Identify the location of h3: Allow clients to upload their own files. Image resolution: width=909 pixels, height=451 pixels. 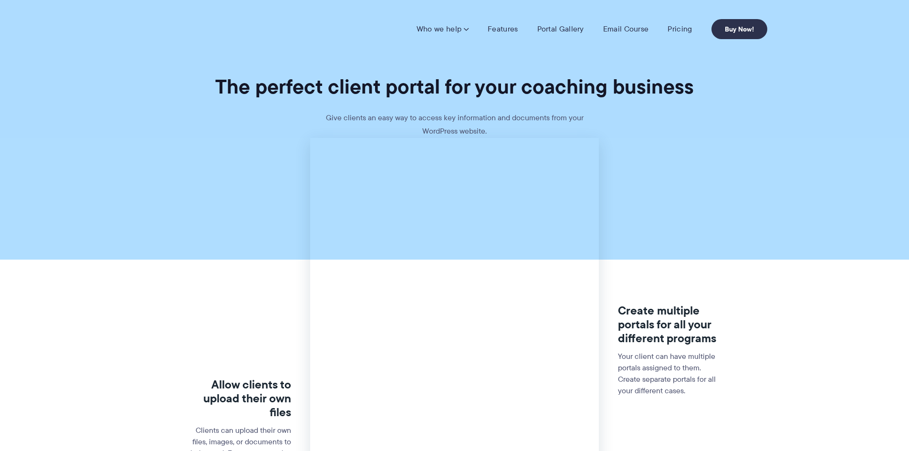
(239, 398).